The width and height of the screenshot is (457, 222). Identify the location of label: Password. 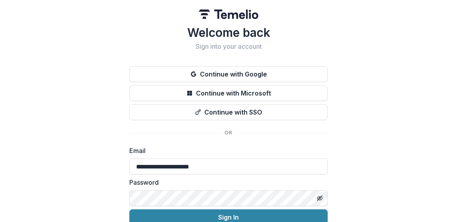
(226, 183).